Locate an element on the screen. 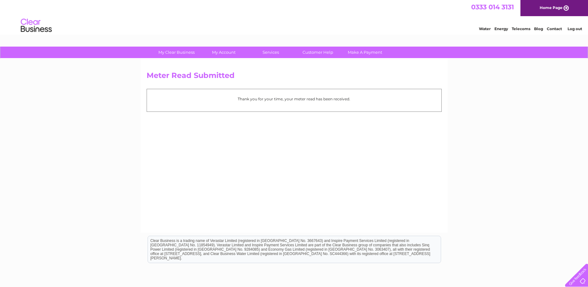  a: Contact is located at coordinates (554, 29).